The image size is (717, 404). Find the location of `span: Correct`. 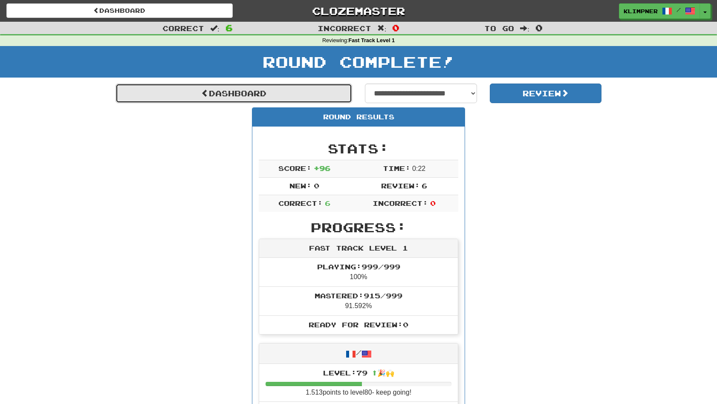

span: Correct is located at coordinates (183, 28).